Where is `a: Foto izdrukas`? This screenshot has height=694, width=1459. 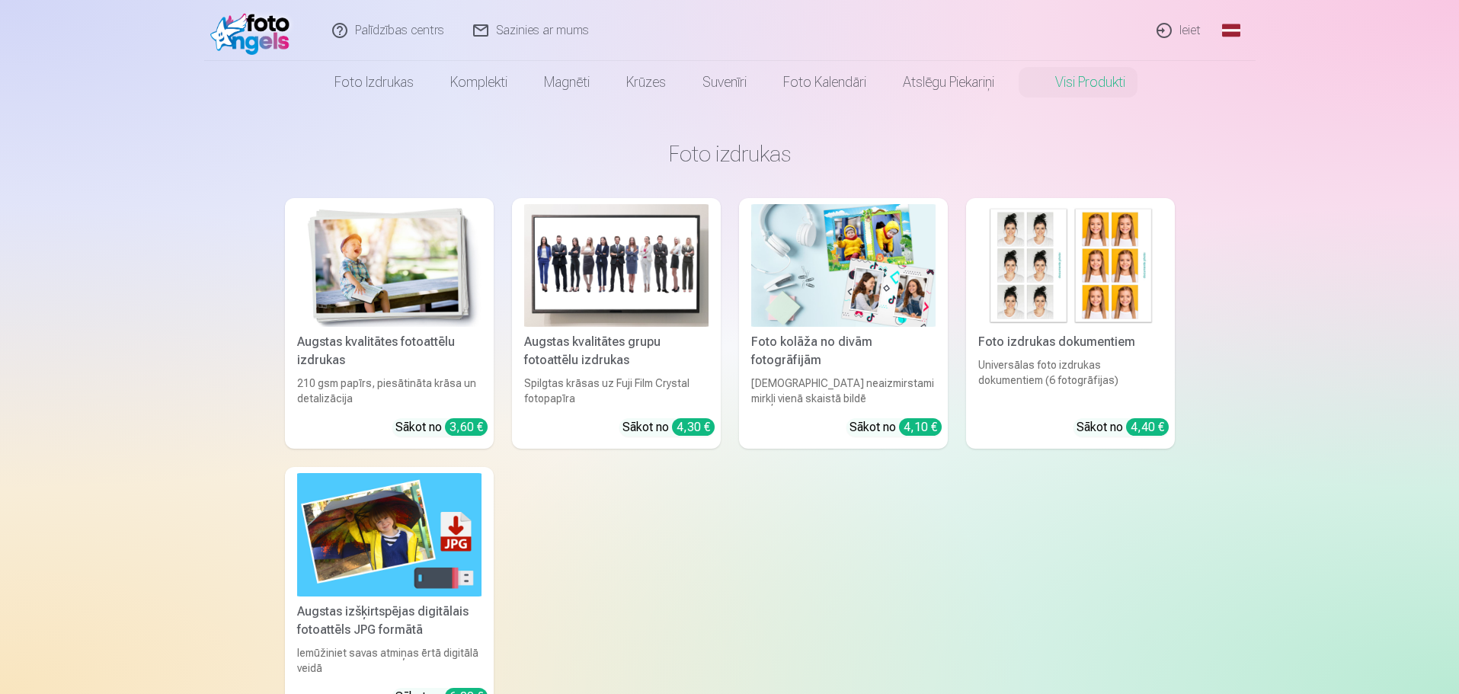 a: Foto izdrukas is located at coordinates (374, 82).